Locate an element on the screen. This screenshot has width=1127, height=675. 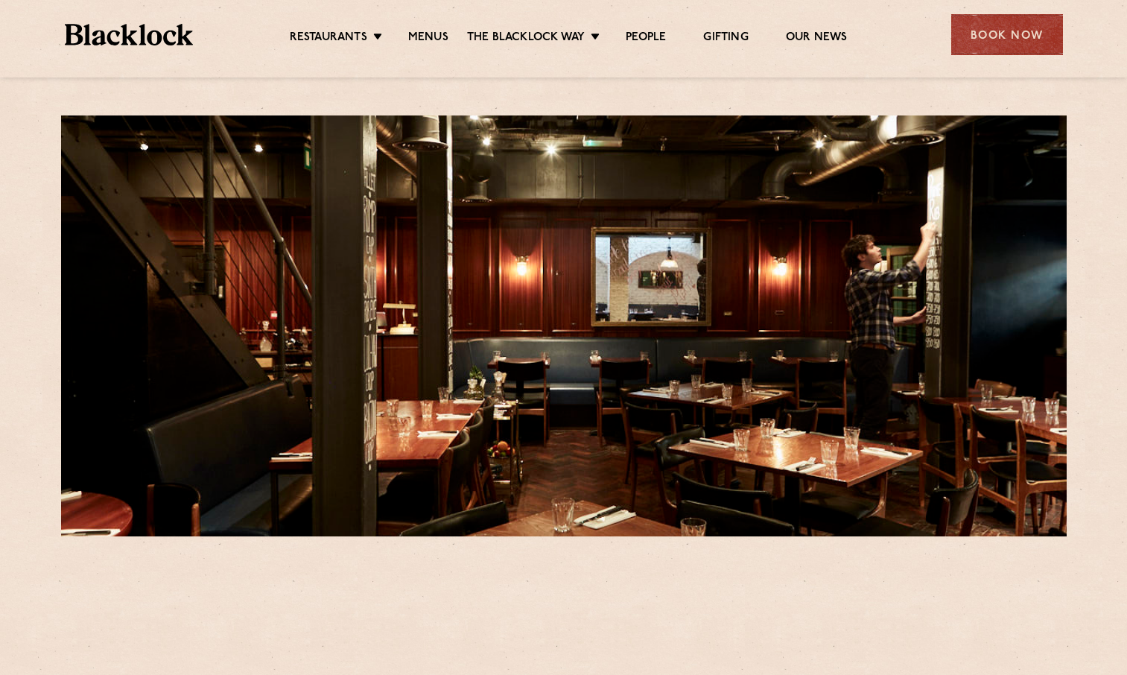
div: Book Now is located at coordinates (1007, 34).